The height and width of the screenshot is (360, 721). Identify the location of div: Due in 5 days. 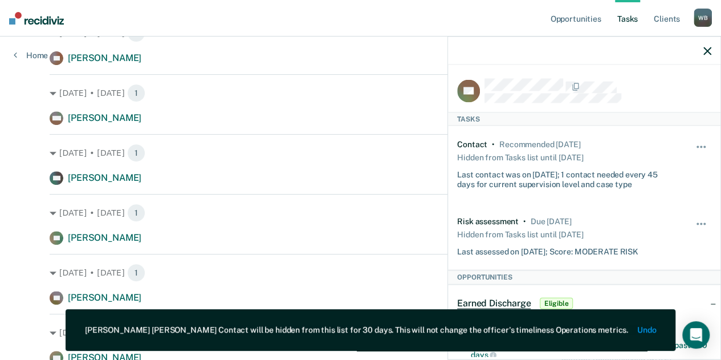
(551, 221).